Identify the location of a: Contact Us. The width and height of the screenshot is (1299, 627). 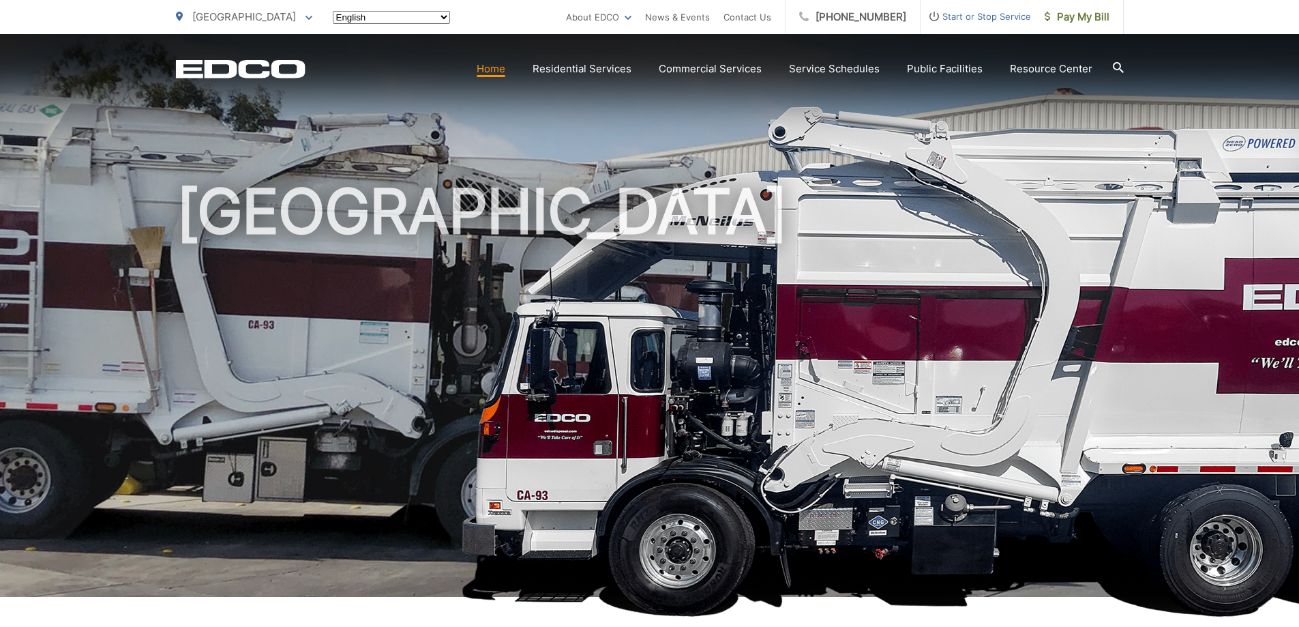
(747, 17).